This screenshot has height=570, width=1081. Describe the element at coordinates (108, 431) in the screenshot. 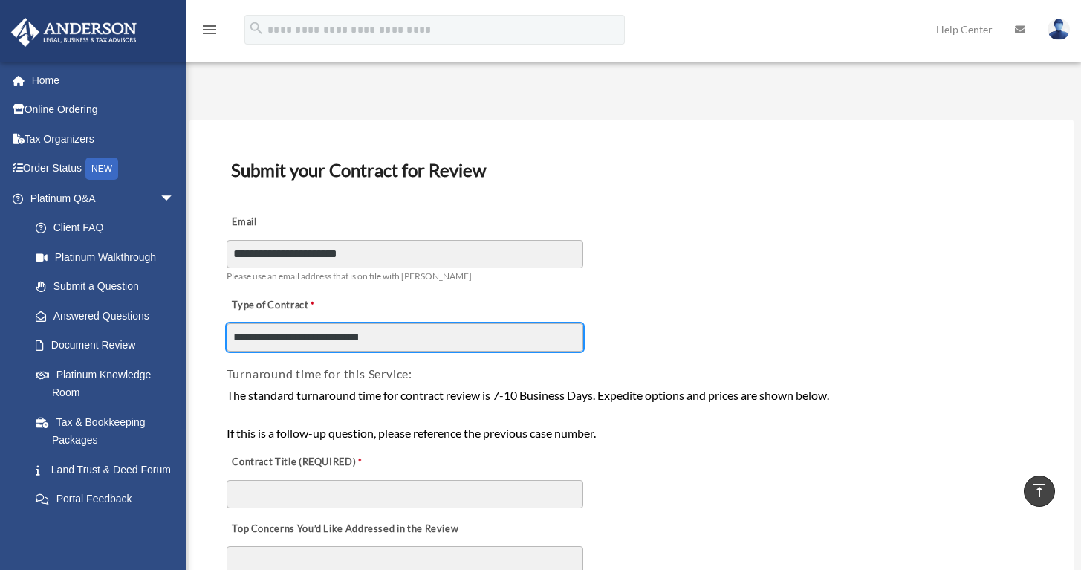

I see `a: Tax & Bookkeeping Packages` at that location.